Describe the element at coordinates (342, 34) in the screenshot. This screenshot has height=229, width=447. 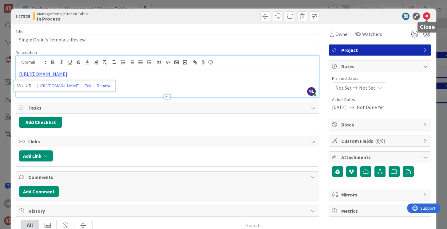
I see `span: Owner` at that location.